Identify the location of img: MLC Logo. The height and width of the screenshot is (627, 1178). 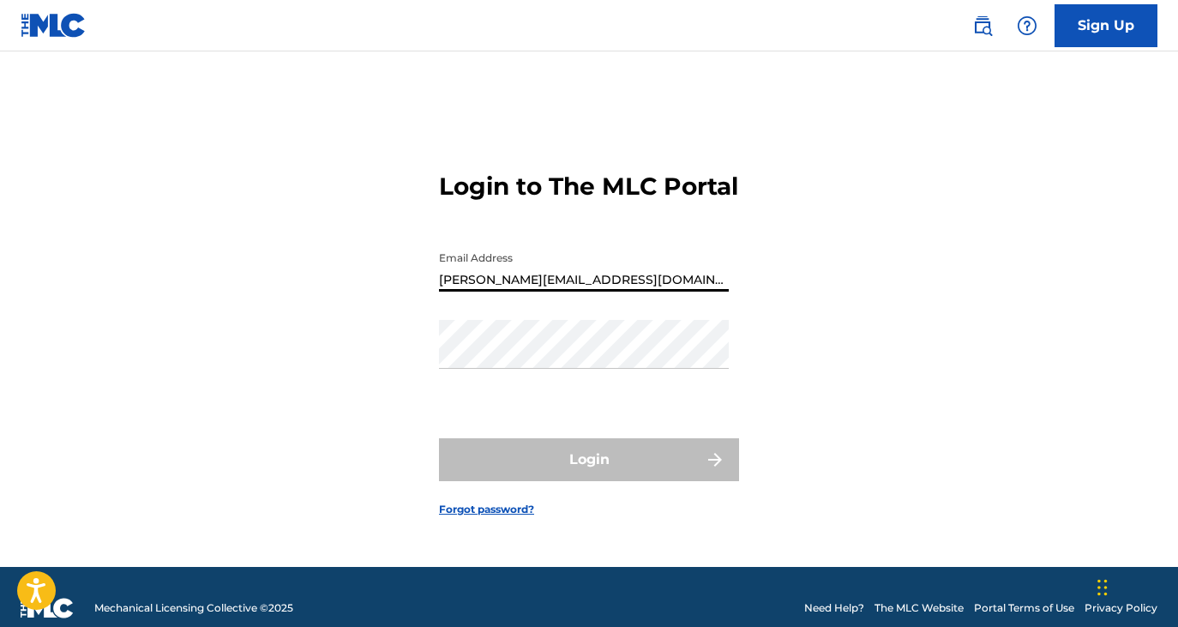
(53, 25).